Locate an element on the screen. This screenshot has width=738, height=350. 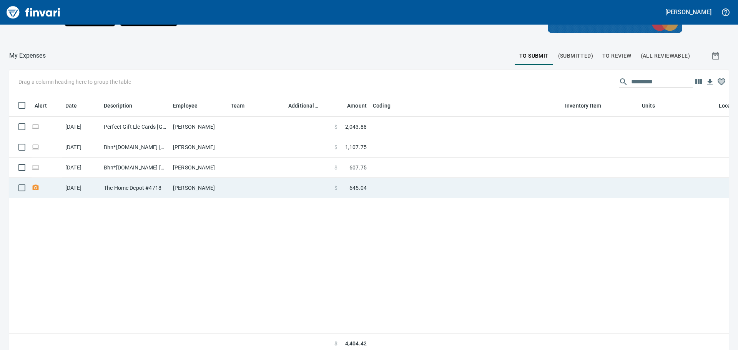
p: Drag a column heading here to group the table is located at coordinates (75, 82).